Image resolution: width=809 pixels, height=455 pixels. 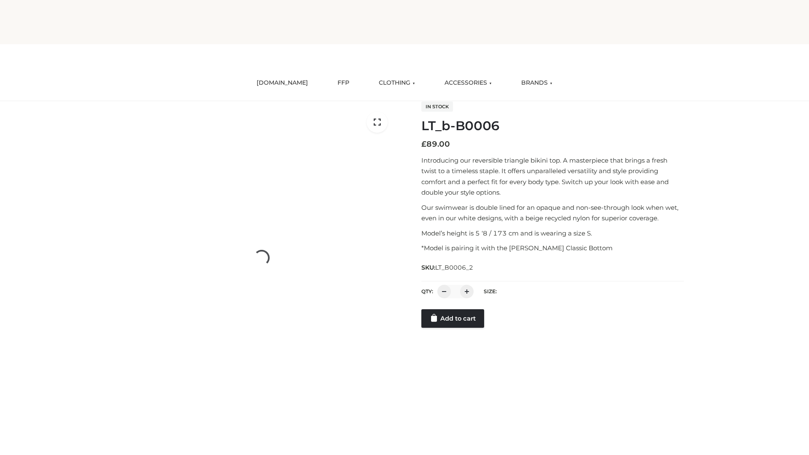 I want to click on bdi: 89.00, so click(x=435, y=144).